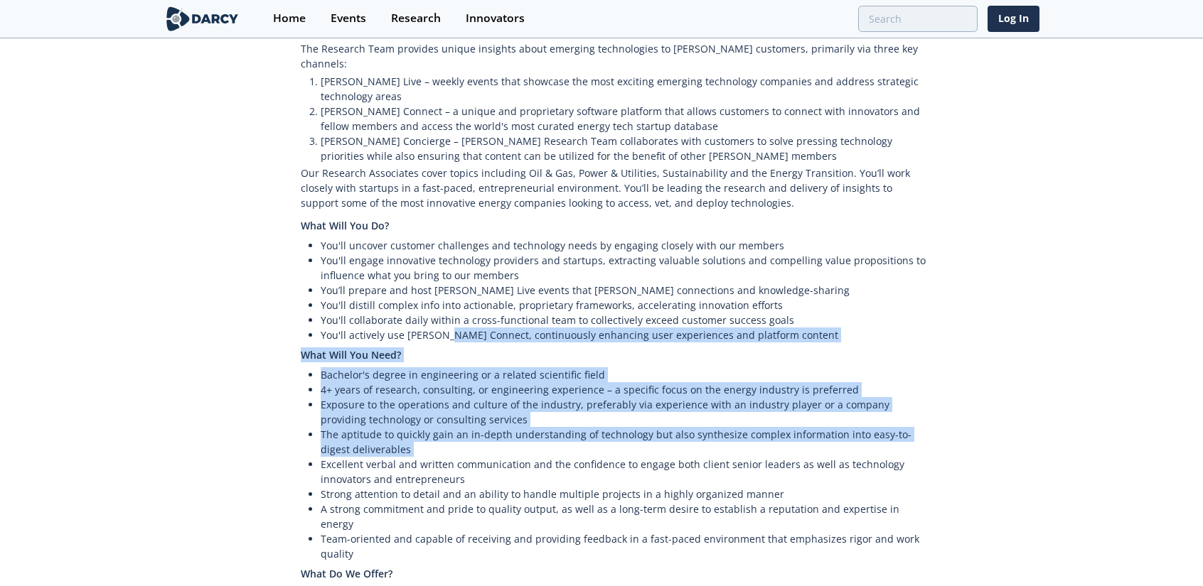 This screenshot has height=586, width=1203. Describe the element at coordinates (626, 472) in the screenshot. I see `li: Excellent verbal and written communication and the confidence to engage both client senior leader...` at that location.